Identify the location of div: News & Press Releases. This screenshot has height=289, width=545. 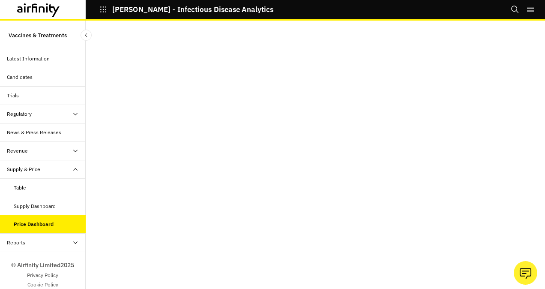
(34, 132).